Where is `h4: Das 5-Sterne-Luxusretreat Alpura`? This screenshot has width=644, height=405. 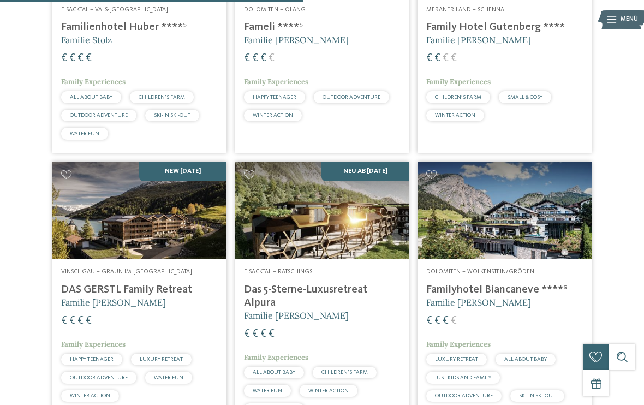
h4: Das 5-Sterne-Luxusretreat Alpura is located at coordinates (322, 296).